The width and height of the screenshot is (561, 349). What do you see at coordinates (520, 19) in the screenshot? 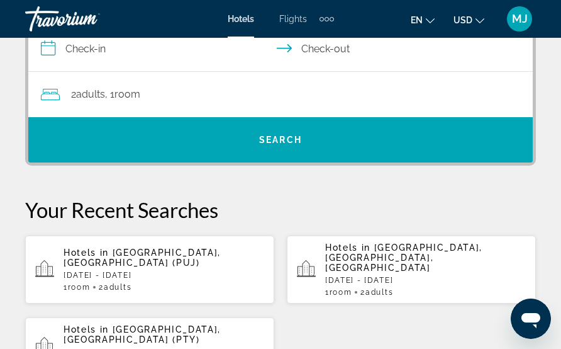
I see `span: MJ` at bounding box center [520, 19].